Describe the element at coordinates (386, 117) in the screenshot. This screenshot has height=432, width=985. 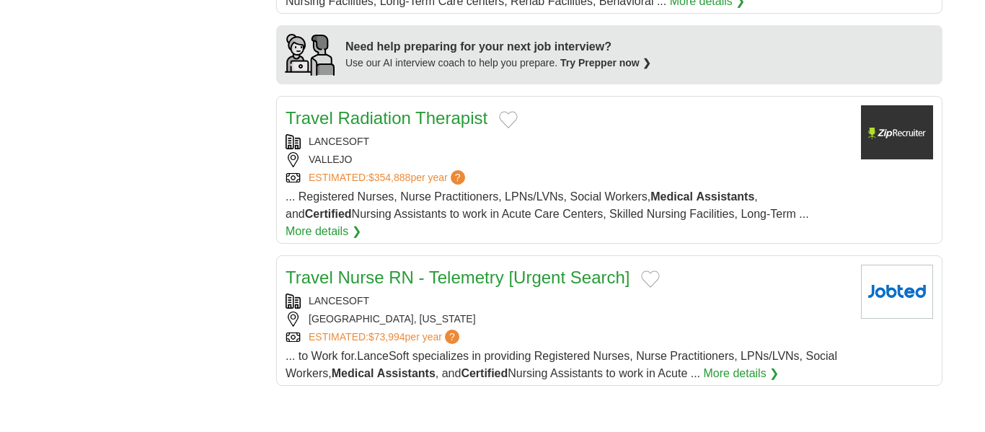
I see `a: Travel Radiation Therapist` at that location.